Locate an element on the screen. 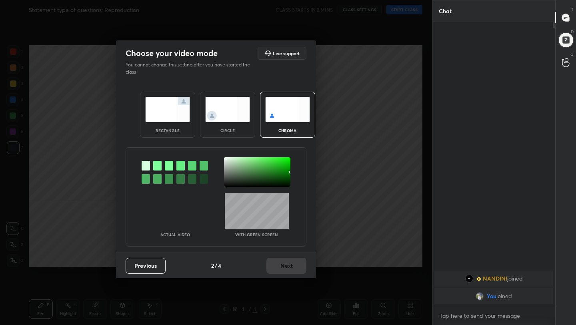 Image resolution: width=576 pixels, height=325 pixels. p: Actual Video is located at coordinates (175, 234).